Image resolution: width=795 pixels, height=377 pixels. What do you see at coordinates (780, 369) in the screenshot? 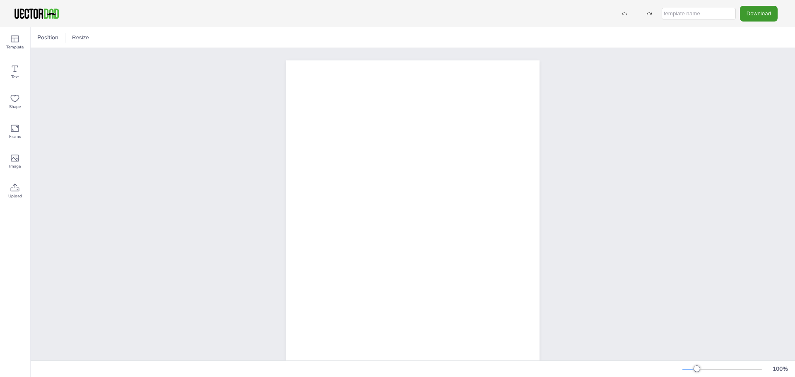
I see `div: 100 %` at bounding box center [780, 369].